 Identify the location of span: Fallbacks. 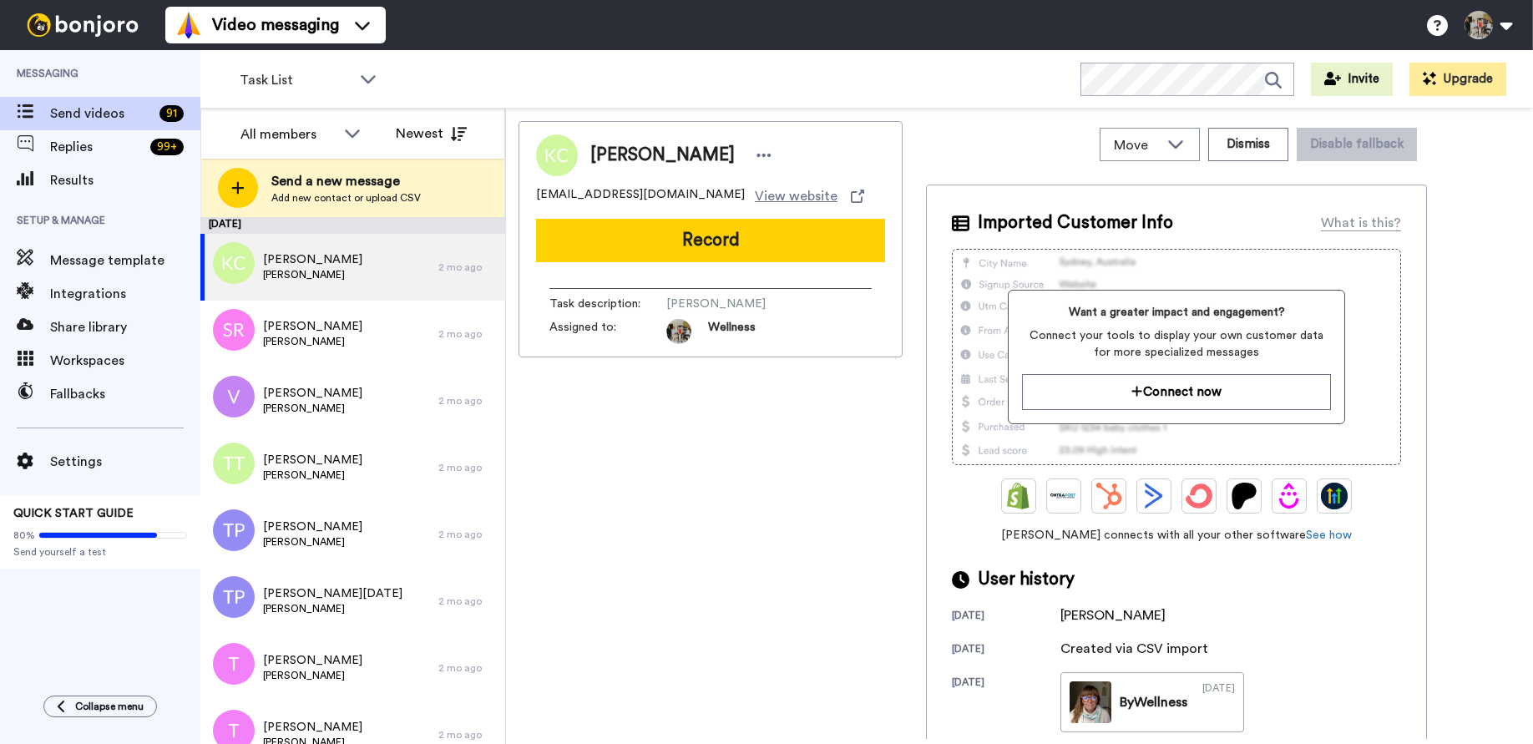
(125, 394).